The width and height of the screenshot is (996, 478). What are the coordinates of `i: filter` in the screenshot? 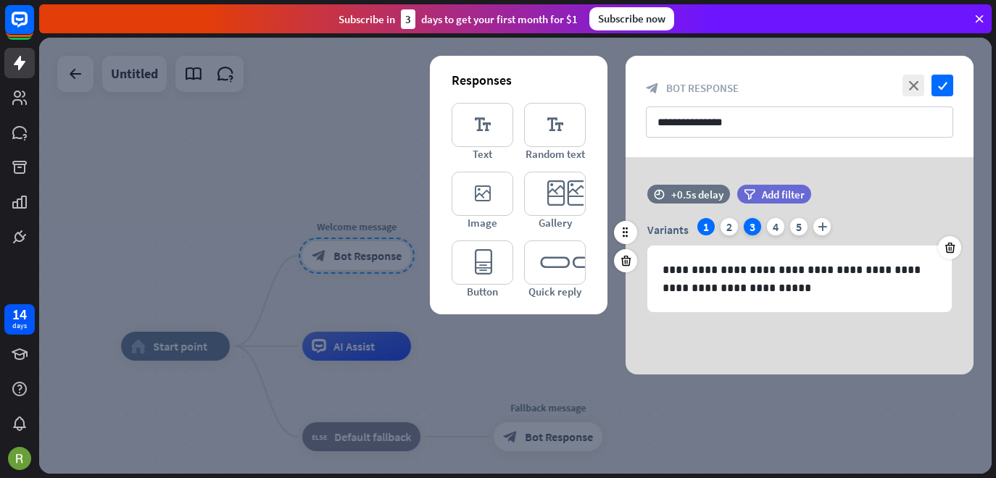 It's located at (749, 194).